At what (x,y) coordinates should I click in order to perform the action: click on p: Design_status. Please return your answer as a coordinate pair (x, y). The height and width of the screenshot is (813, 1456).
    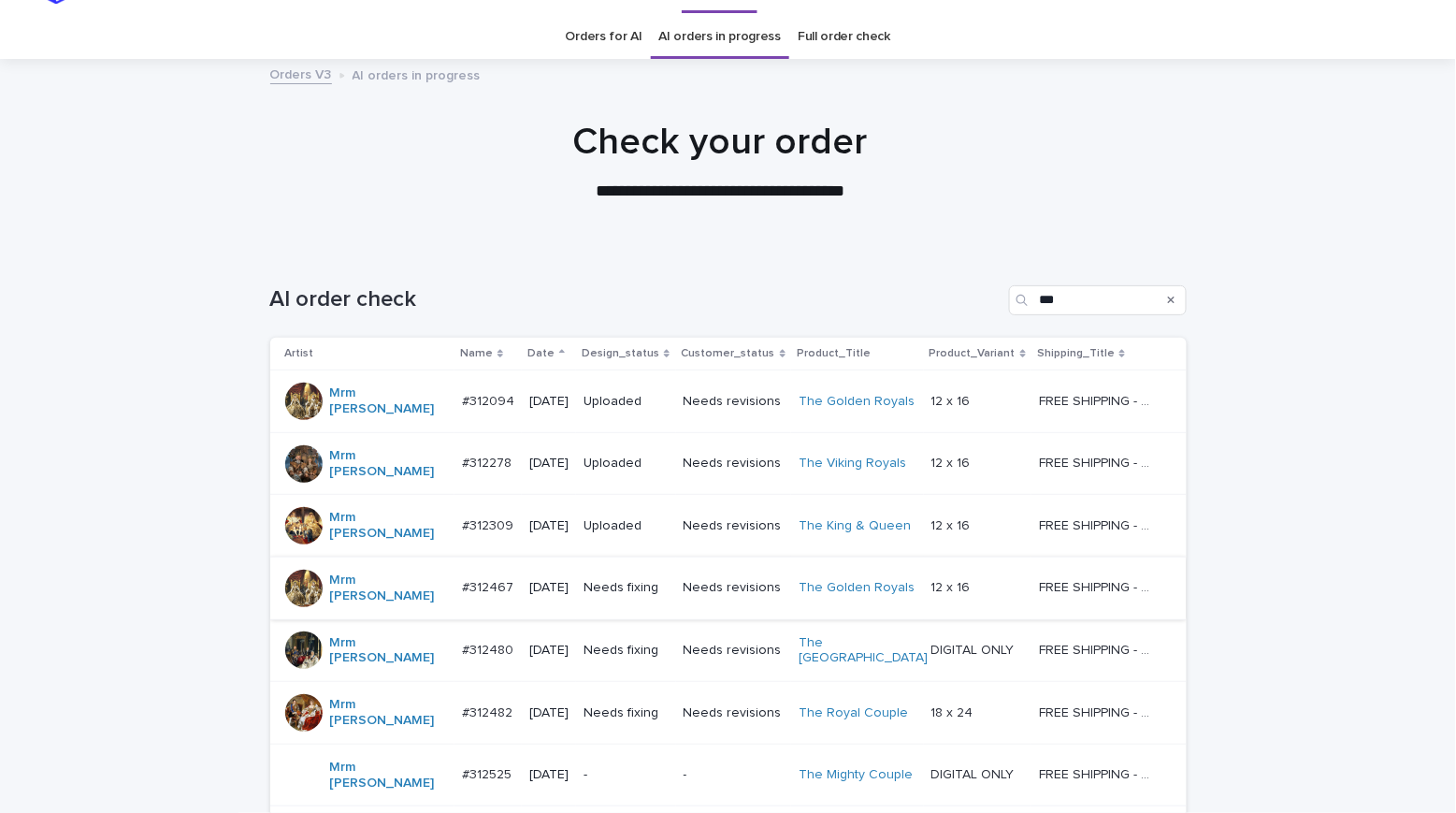
    Looking at the image, I should click on (620, 354).